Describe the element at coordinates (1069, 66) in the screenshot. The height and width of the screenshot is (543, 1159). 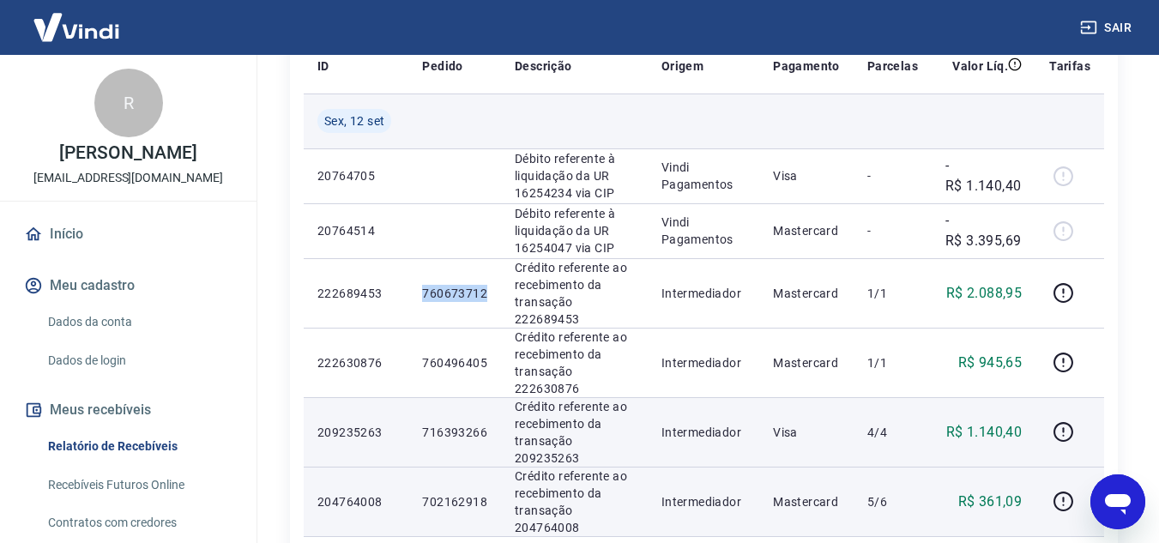
I see `p: Tarifas` at that location.